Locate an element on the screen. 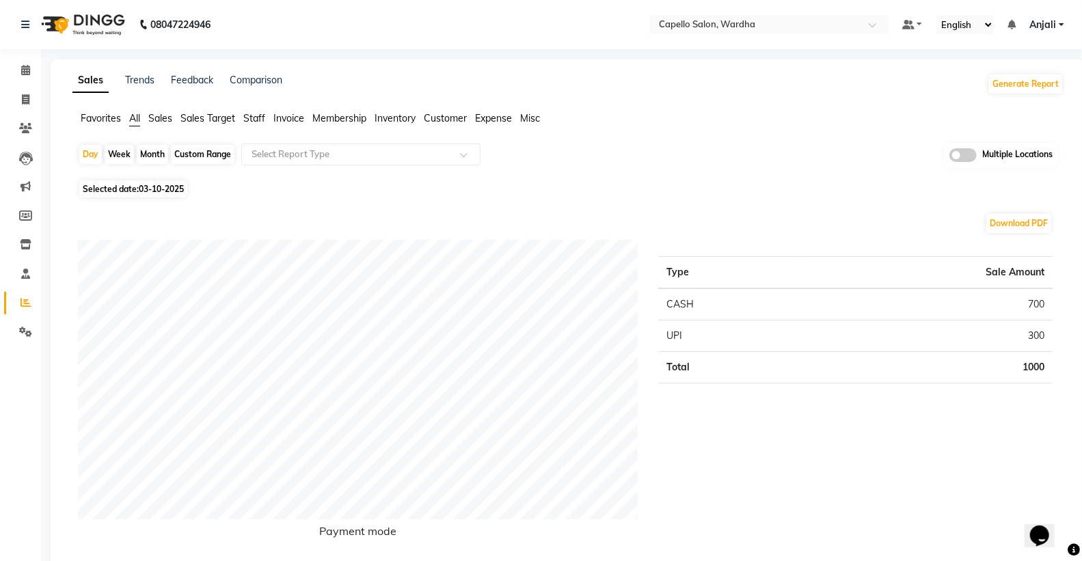 This screenshot has height=561, width=1082. div: Month is located at coordinates (152, 154).